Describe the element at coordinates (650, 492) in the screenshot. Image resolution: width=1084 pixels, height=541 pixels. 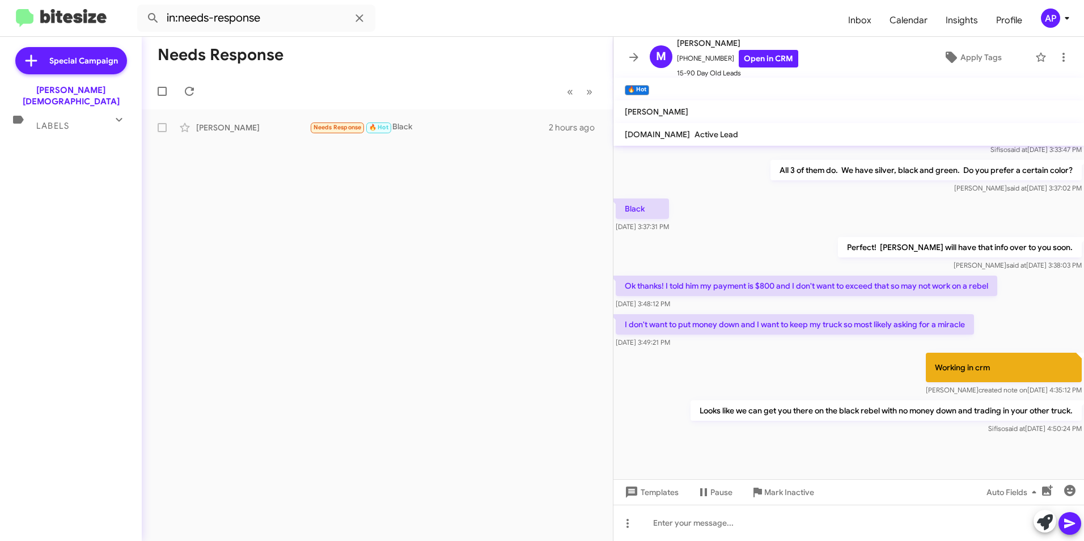
I see `button: Templates` at that location.